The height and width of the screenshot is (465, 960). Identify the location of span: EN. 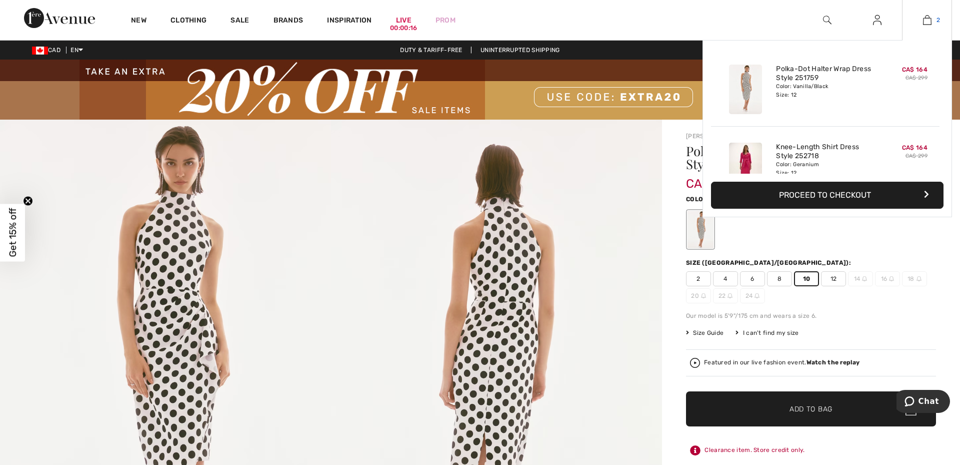
(77, 50).